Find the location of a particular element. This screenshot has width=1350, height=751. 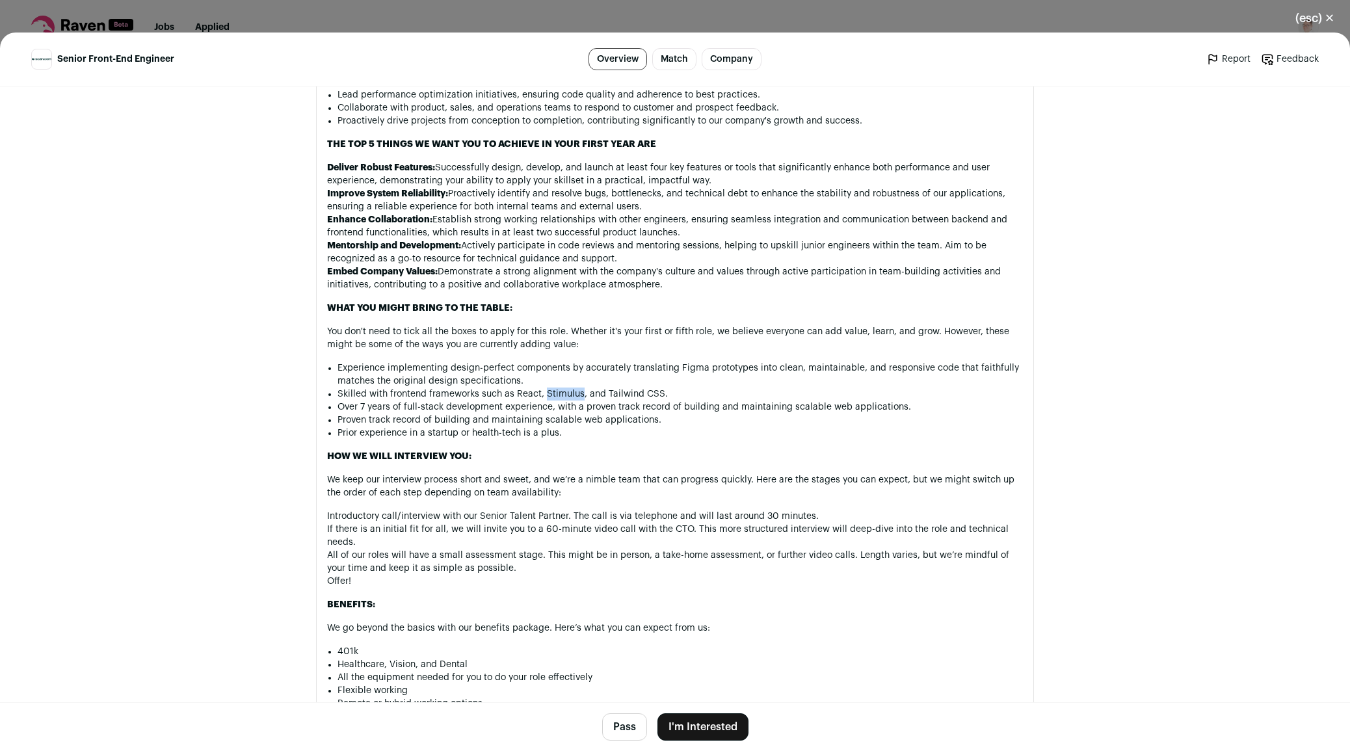

p: We keep our interview process short and sweet, and we’re a nimble team that can progress quickly.... is located at coordinates (675, 486).